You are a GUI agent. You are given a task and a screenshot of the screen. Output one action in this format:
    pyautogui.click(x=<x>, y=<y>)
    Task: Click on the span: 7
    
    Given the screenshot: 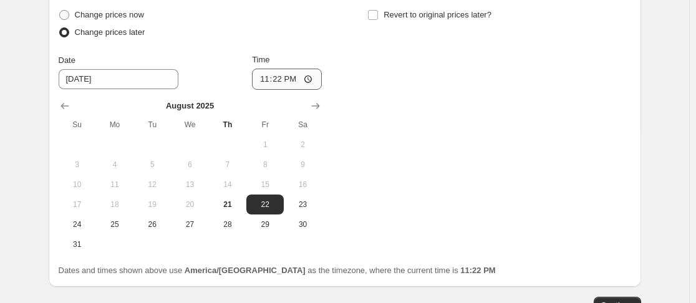 What is the action you would take?
    pyautogui.click(x=228, y=165)
    